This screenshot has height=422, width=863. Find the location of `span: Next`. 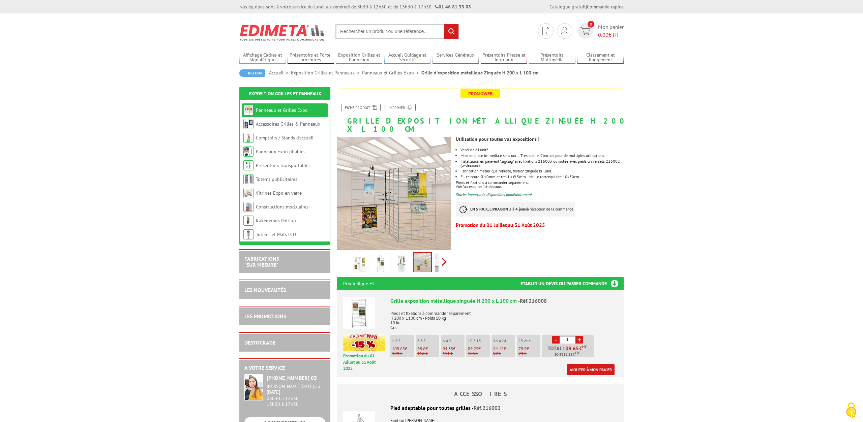

span: Next is located at coordinates (444, 262).